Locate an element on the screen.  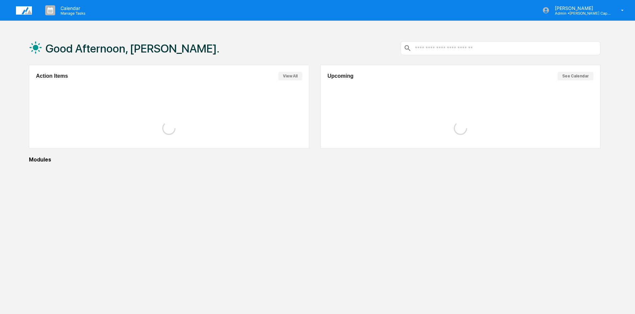
p: Manage Tasks is located at coordinates (72, 13).